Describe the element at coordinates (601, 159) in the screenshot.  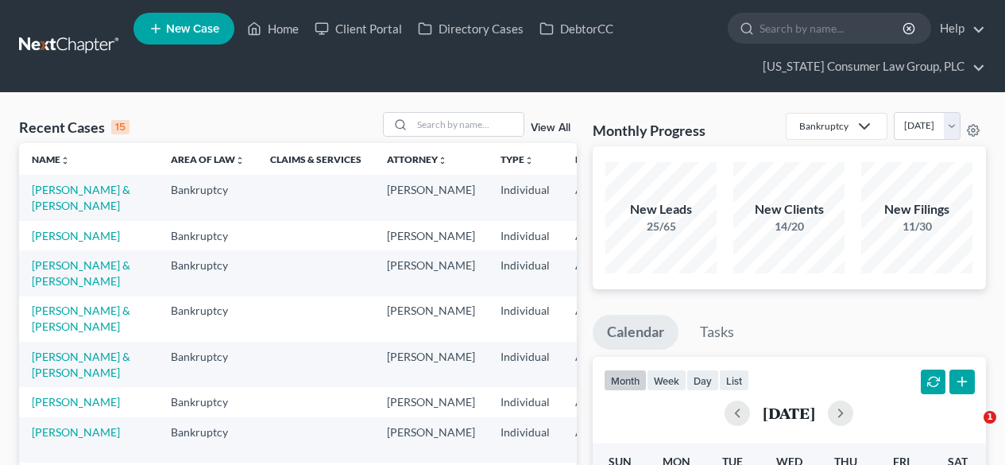
I see `a: Districtunfold_more` at that location.